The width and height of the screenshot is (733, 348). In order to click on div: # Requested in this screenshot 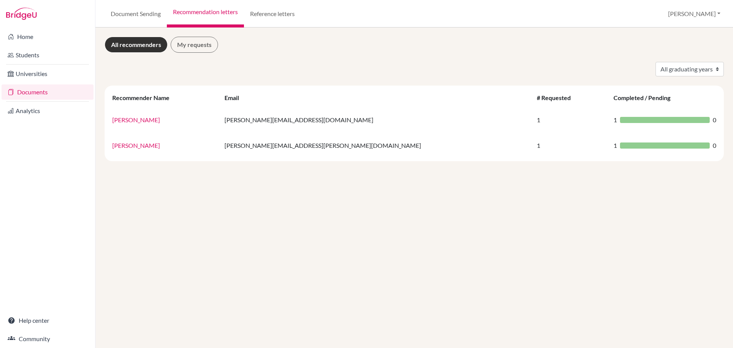, I will do `click(558, 97)`.